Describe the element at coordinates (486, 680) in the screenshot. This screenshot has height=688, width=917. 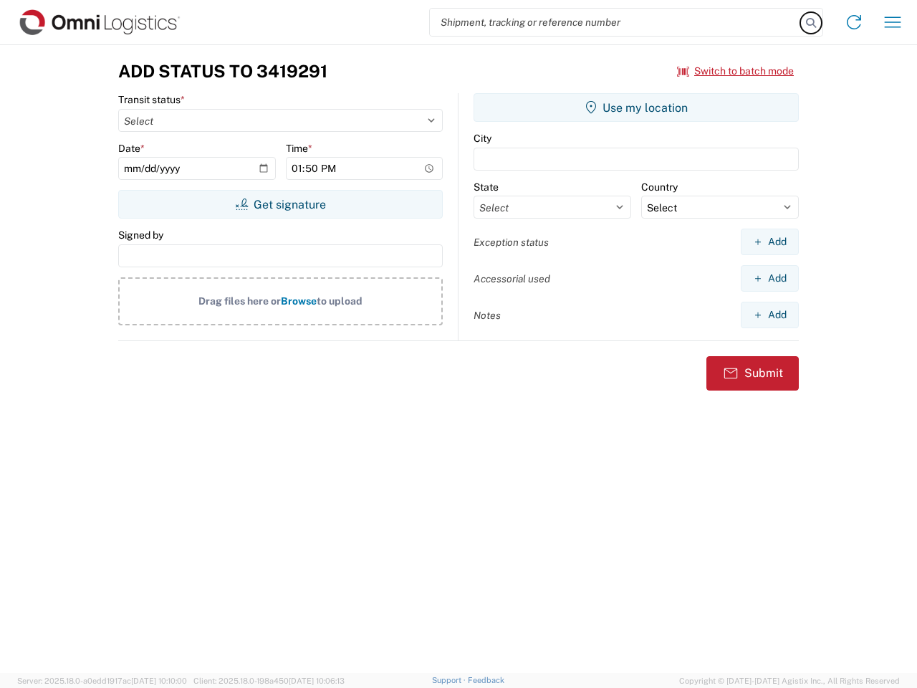
I see `a: Feedback` at that location.